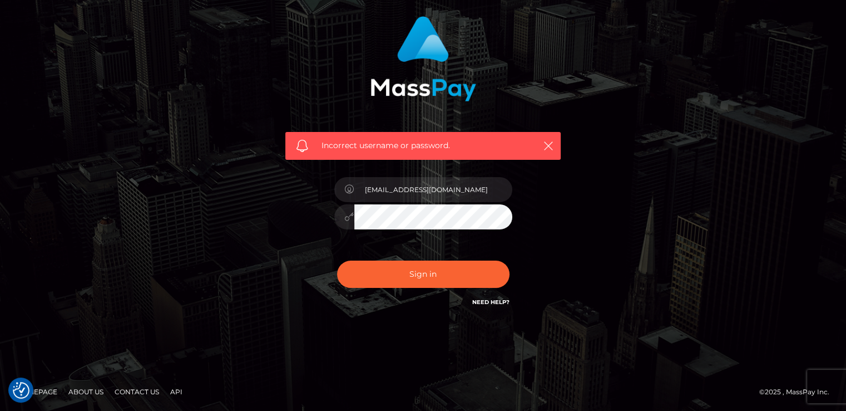 The width and height of the screenshot is (846, 411). What do you see at coordinates (21, 390) in the screenshot?
I see `img: Revisit consent button` at bounding box center [21, 390].